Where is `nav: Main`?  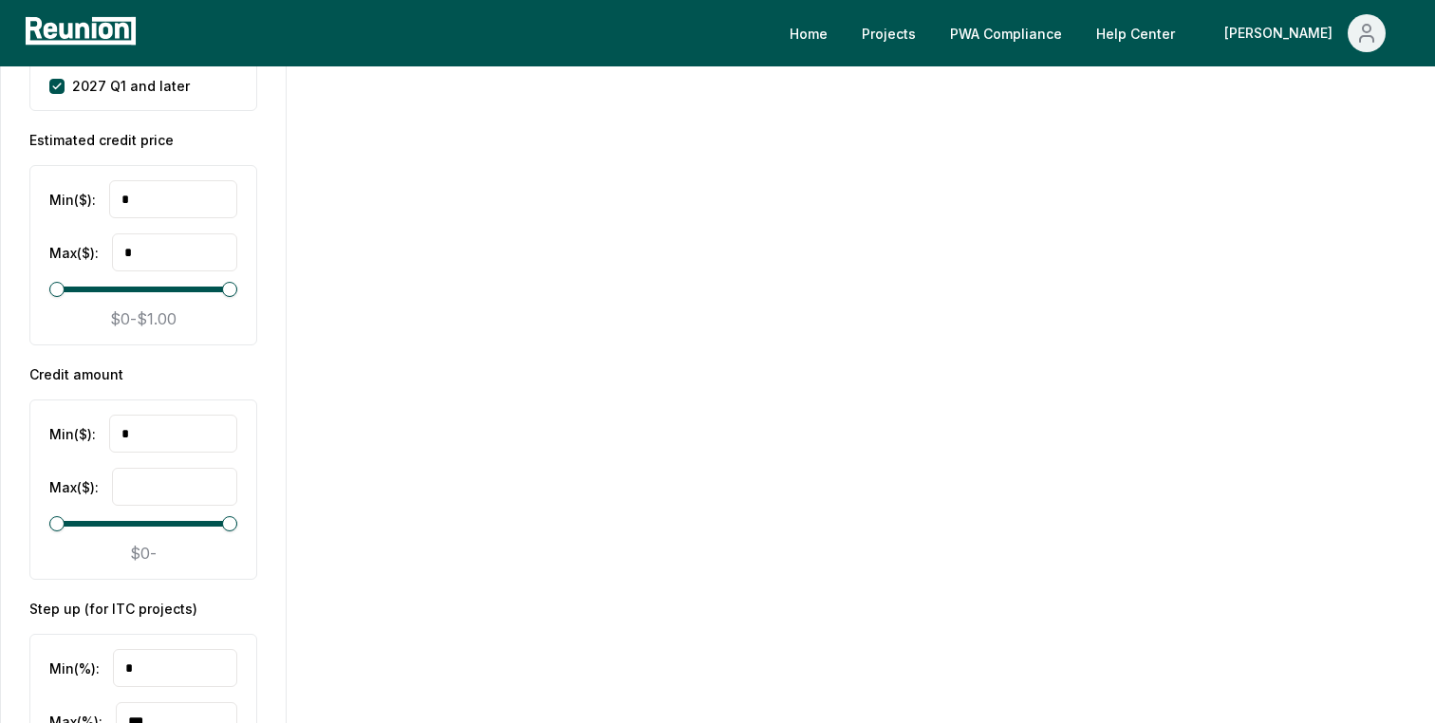
nav: Main is located at coordinates (1095, 33).